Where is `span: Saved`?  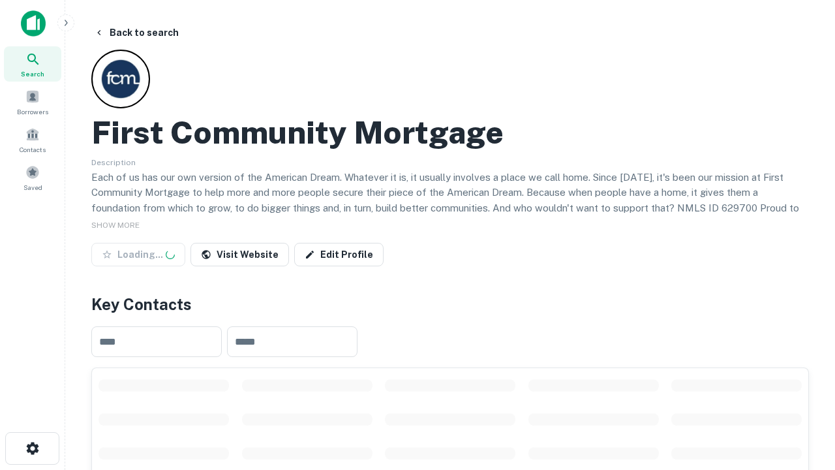
span: Saved is located at coordinates (33, 187).